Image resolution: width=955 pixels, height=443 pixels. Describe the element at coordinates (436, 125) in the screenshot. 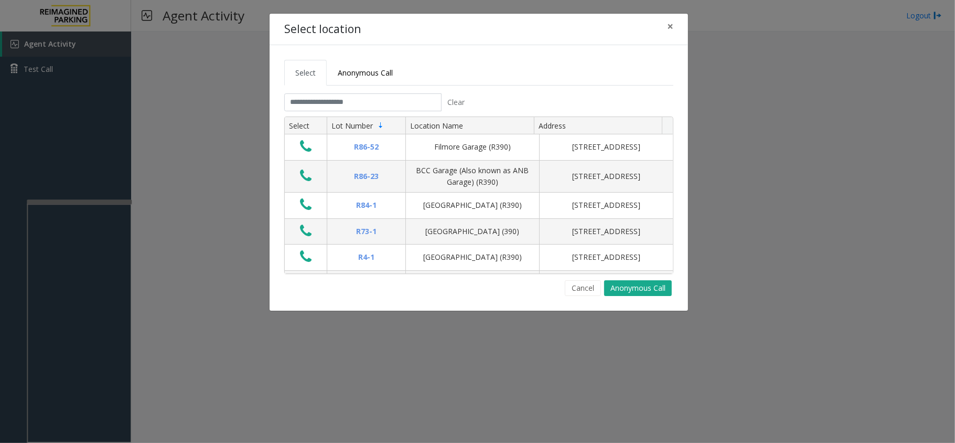

I see `span: Location Name` at that location.